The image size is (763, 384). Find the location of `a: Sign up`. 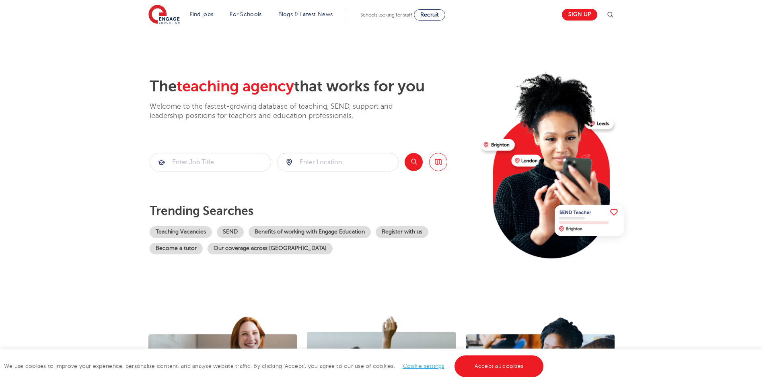

a: Sign up is located at coordinates (580, 14).